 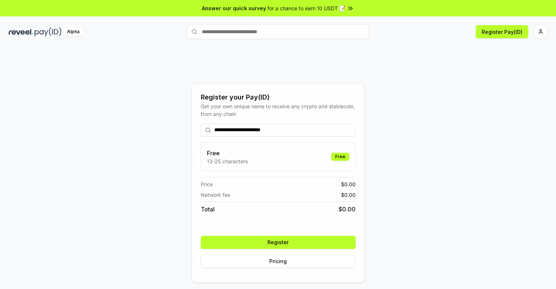 What do you see at coordinates (215, 195) in the screenshot?
I see `span: Network fee` at bounding box center [215, 195].